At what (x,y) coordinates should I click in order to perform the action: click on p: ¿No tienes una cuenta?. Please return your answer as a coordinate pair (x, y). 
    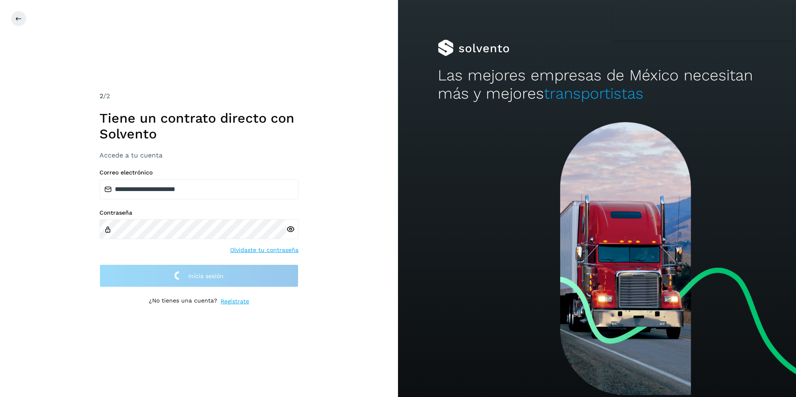
    Looking at the image, I should click on (183, 302).